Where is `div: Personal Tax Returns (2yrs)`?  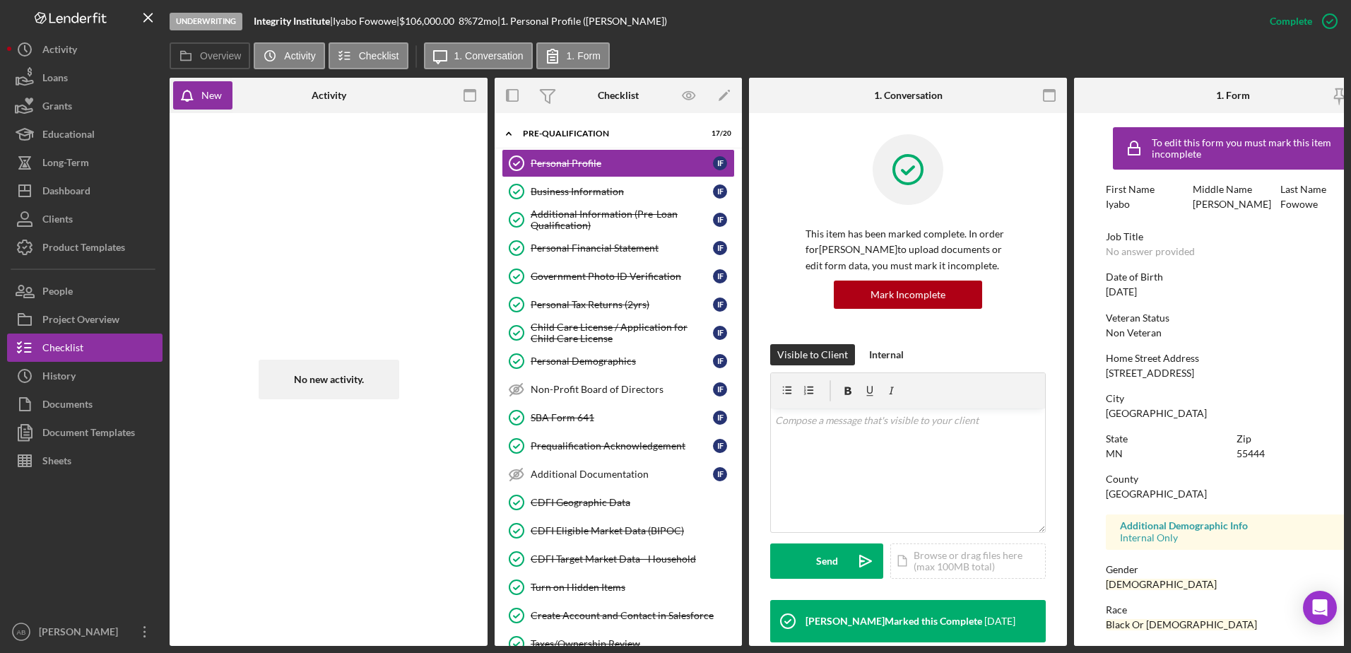
div: Personal Tax Returns (2yrs) is located at coordinates (622, 304).